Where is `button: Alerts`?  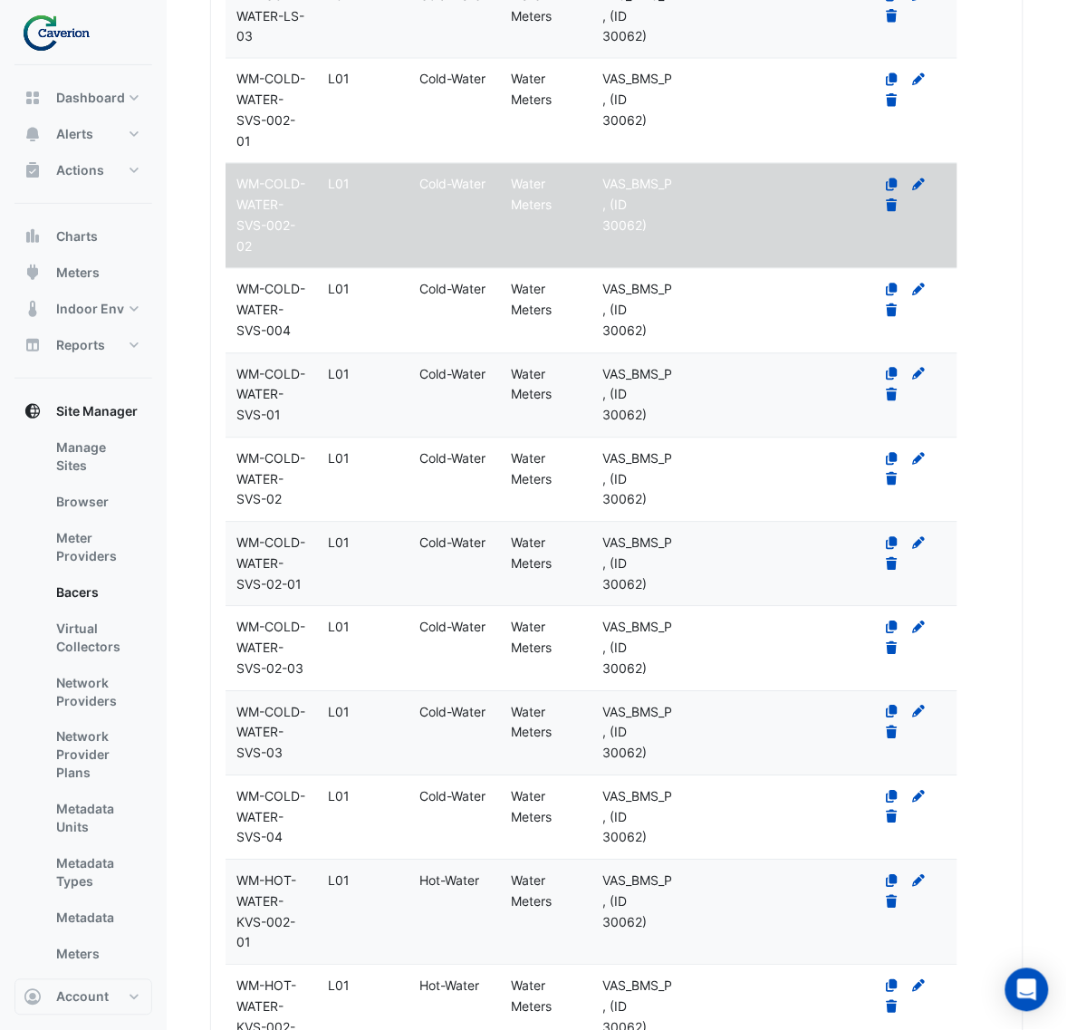 button: Alerts is located at coordinates (83, 134).